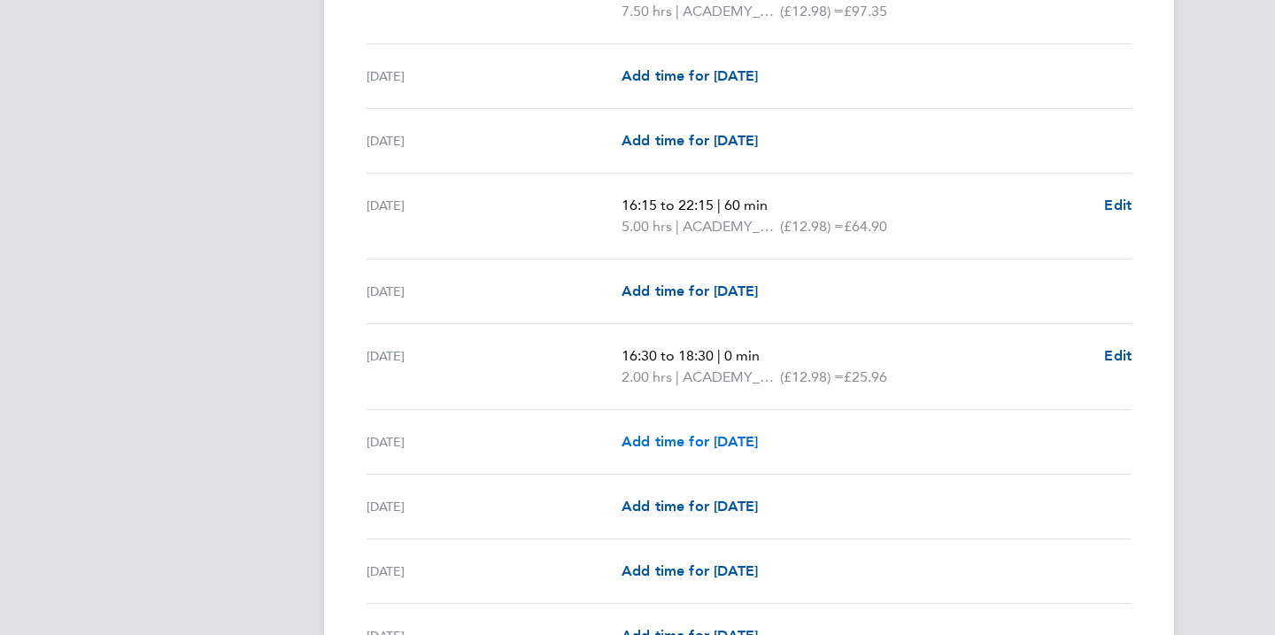  What do you see at coordinates (646, 11) in the screenshot?
I see `span: 7.50 hrs` at bounding box center [646, 11].